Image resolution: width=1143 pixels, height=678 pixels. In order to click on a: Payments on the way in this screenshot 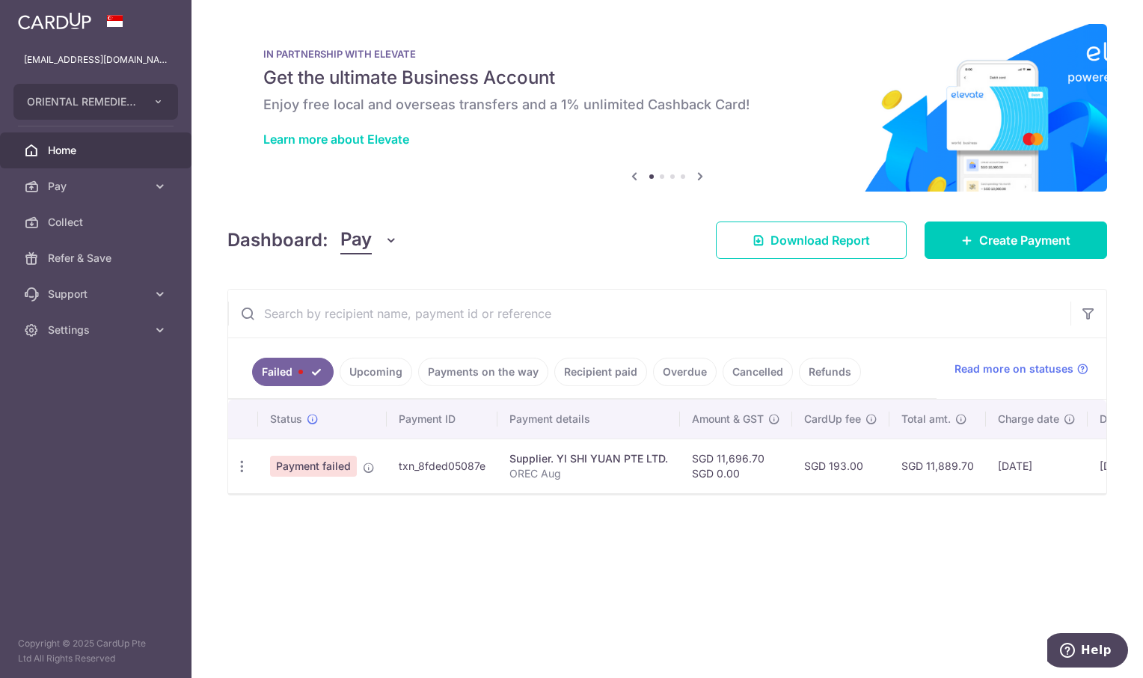, I will do `click(483, 372)`.